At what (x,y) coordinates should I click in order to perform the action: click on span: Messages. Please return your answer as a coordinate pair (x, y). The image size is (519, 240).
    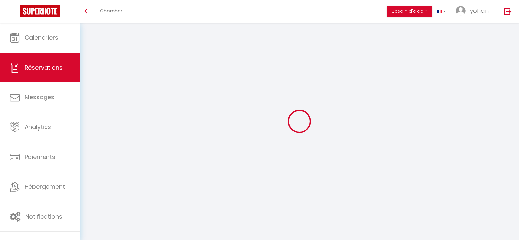
    Looking at the image, I should click on (39, 97).